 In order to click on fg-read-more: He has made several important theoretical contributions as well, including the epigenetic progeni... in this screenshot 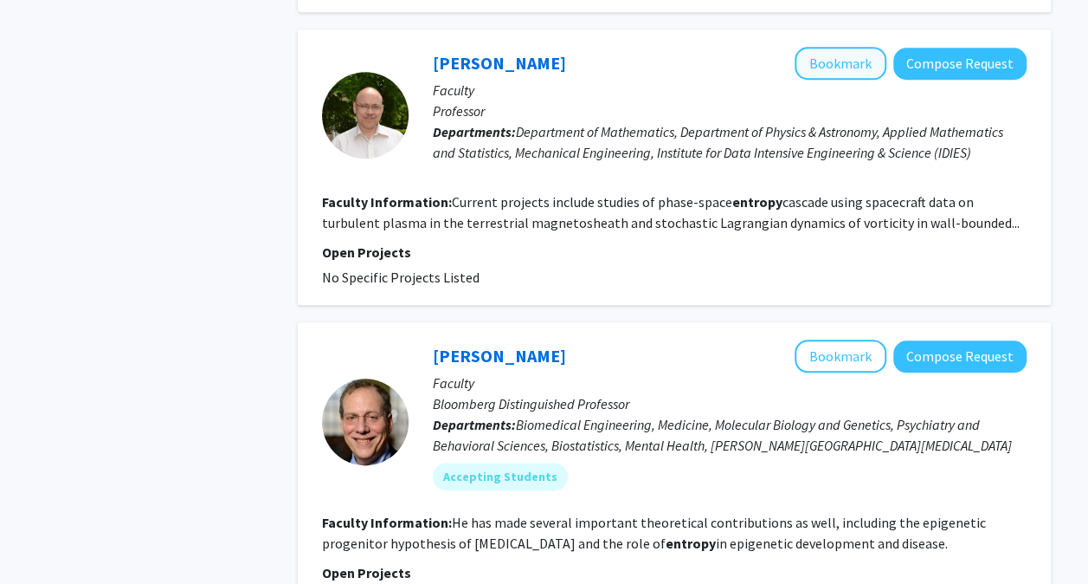, I will do `click(654, 533)`.